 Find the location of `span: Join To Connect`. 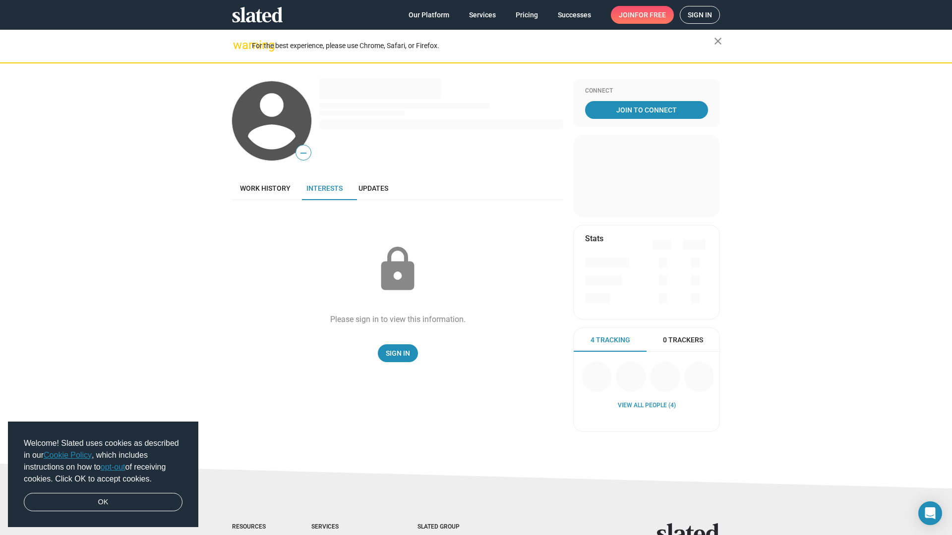

span: Join To Connect is located at coordinates (646, 110).